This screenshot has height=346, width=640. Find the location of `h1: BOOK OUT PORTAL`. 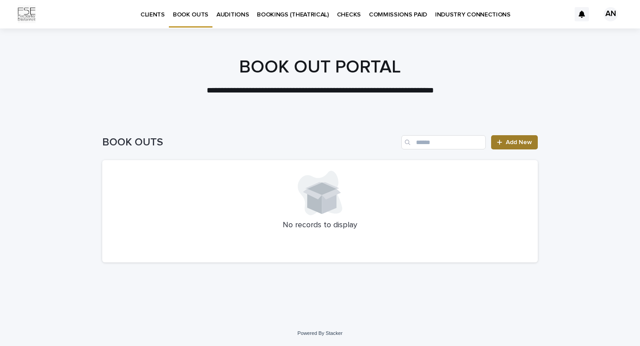

h1: BOOK OUT PORTAL is located at coordinates (320, 67).